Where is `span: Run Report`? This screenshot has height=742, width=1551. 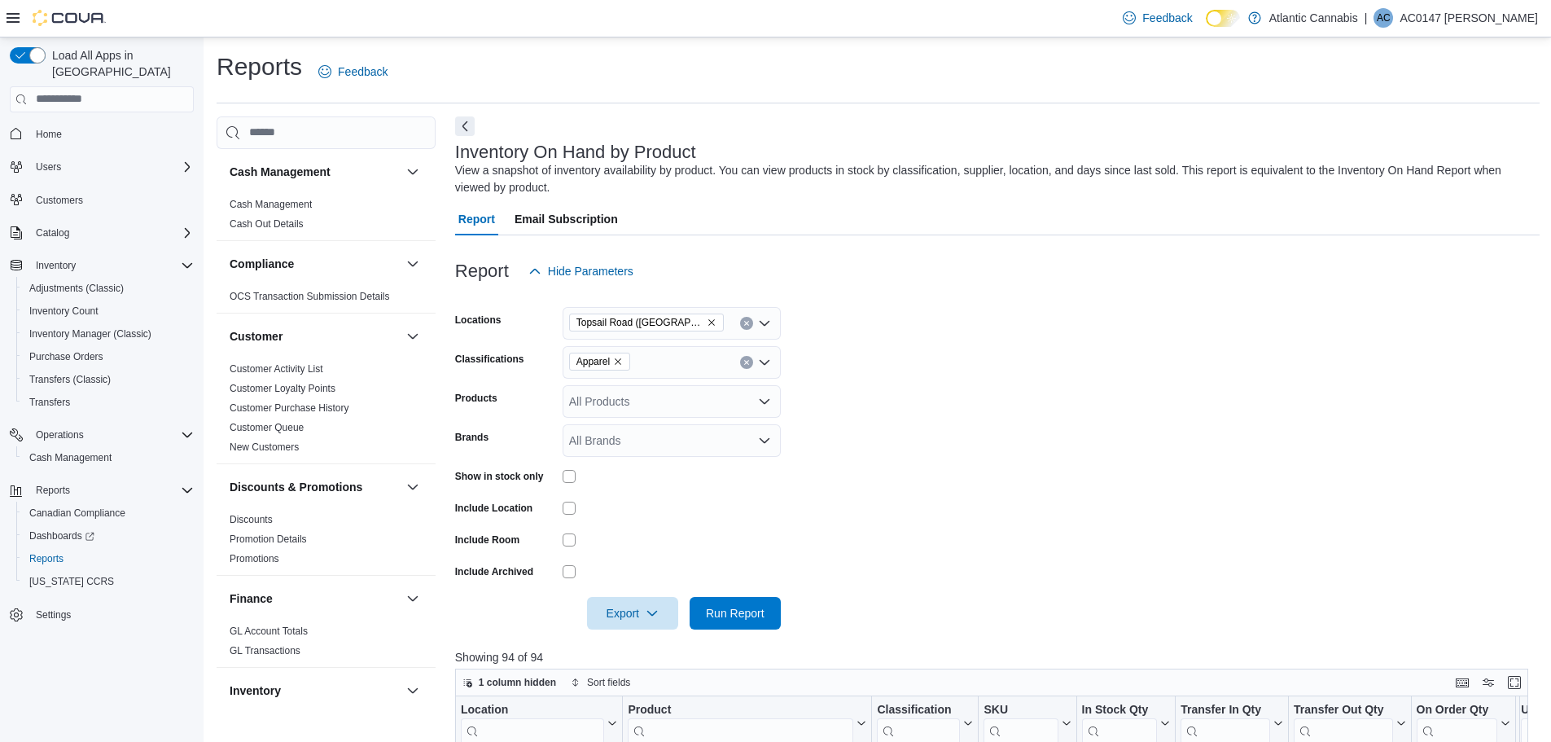 span: Run Report is located at coordinates (735, 613).